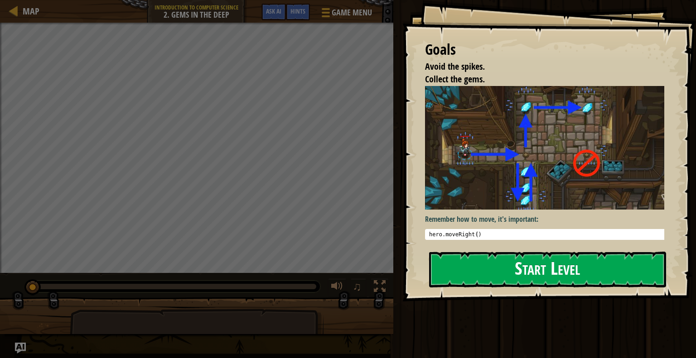 Image resolution: width=696 pixels, height=358 pixels. What do you see at coordinates (545, 50) in the screenshot?
I see `div: Goals` at bounding box center [545, 50].